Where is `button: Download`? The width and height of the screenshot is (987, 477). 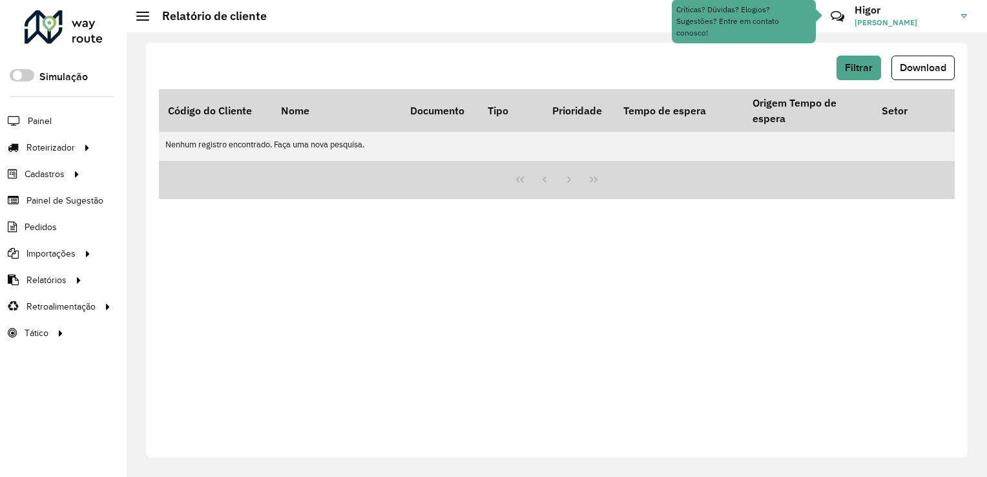 button: Download is located at coordinates (923, 68).